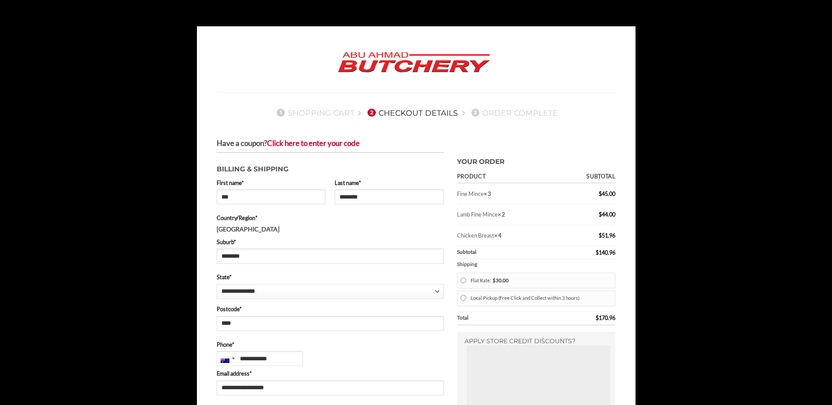 This screenshot has height=405, width=832. I want to click on strong: × 4, so click(498, 235).